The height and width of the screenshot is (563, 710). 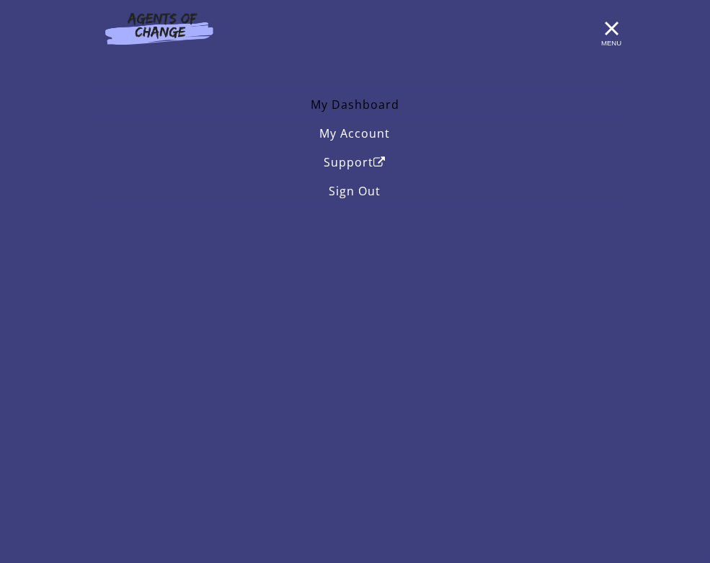 What do you see at coordinates (356, 162) in the screenshot?
I see `a: SupportOpen in a new window` at bounding box center [356, 162].